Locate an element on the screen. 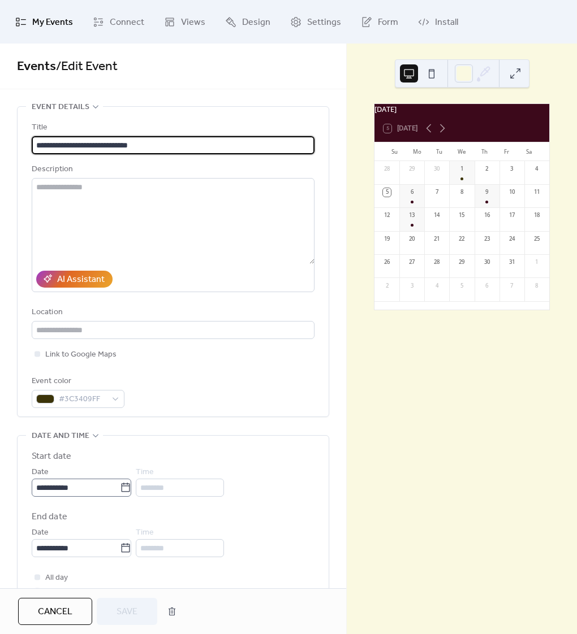 Image resolution: width=577 pixels, height=634 pixels. a: Design is located at coordinates (248, 21).